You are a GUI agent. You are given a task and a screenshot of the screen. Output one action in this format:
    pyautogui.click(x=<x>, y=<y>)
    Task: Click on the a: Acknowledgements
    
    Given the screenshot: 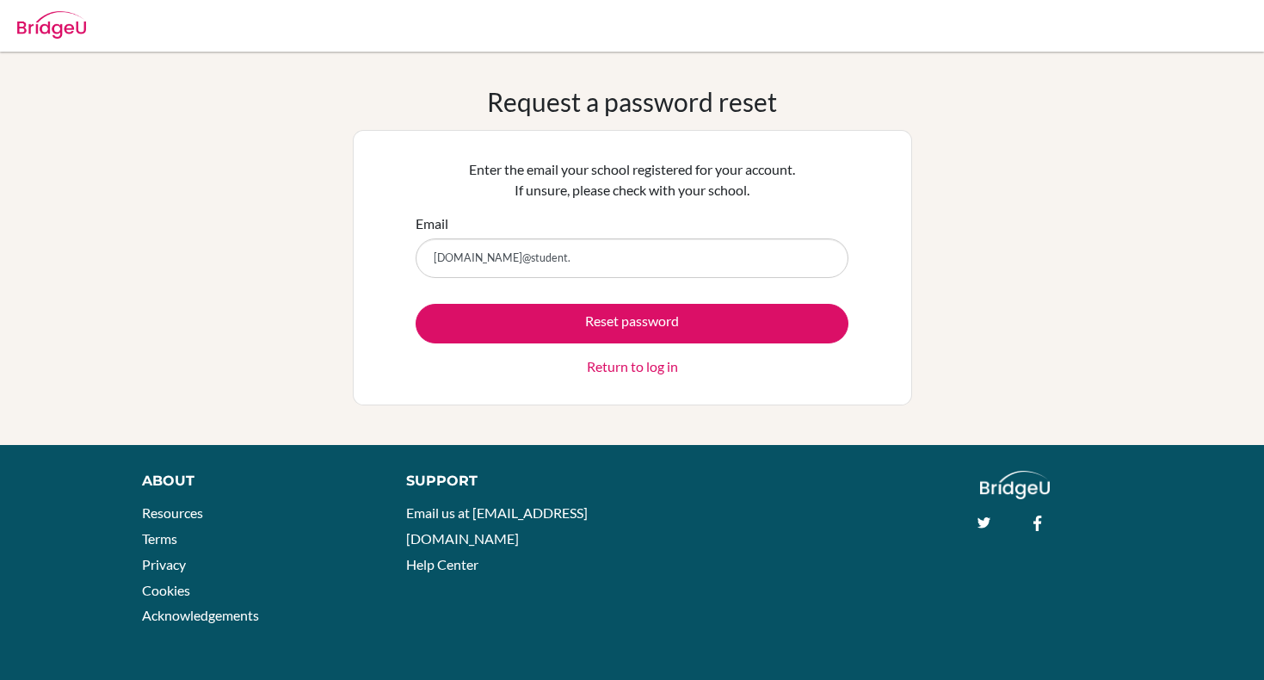 What is the action you would take?
    pyautogui.click(x=200, y=614)
    